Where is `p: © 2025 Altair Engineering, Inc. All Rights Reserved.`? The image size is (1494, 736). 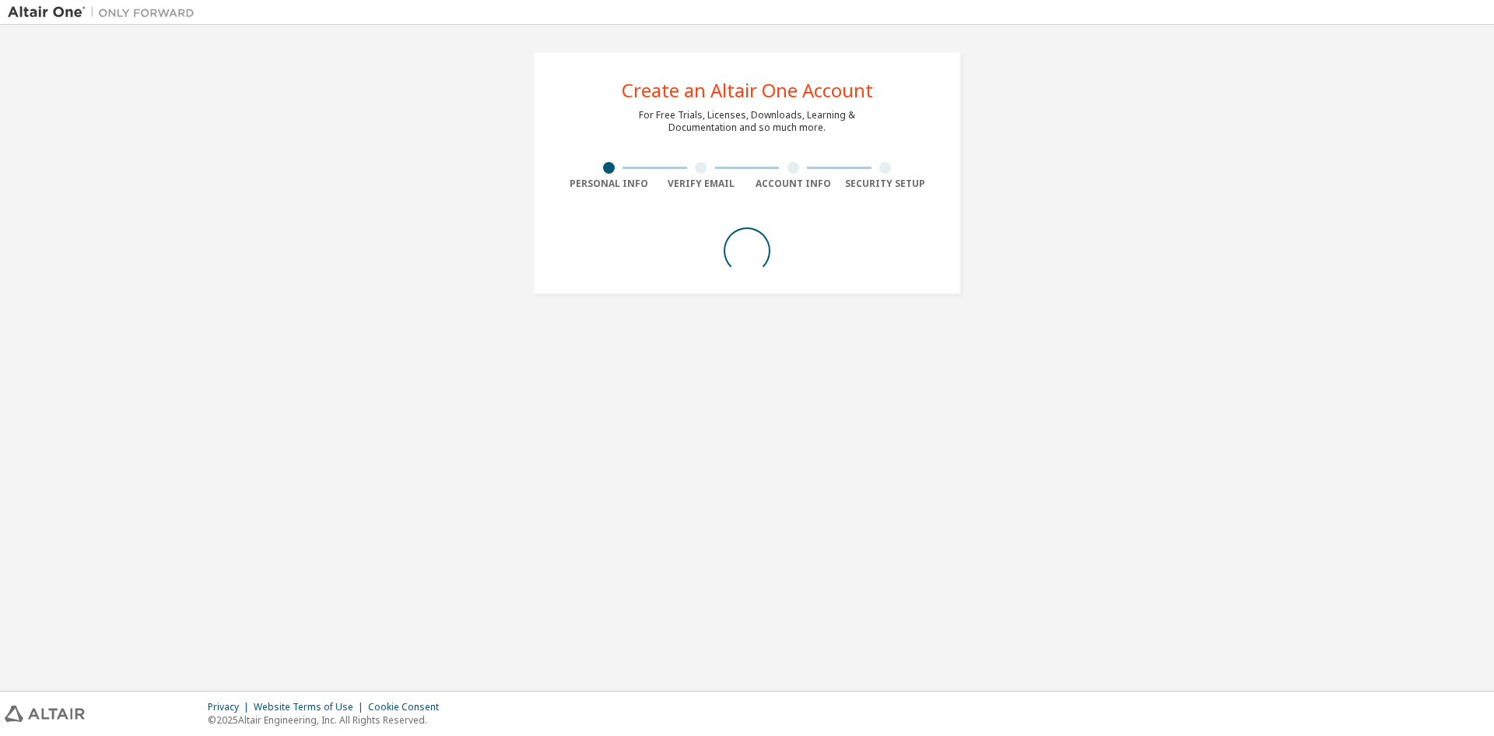
p: © 2025 Altair Engineering, Inc. All Rights Reserved. is located at coordinates (328, 719).